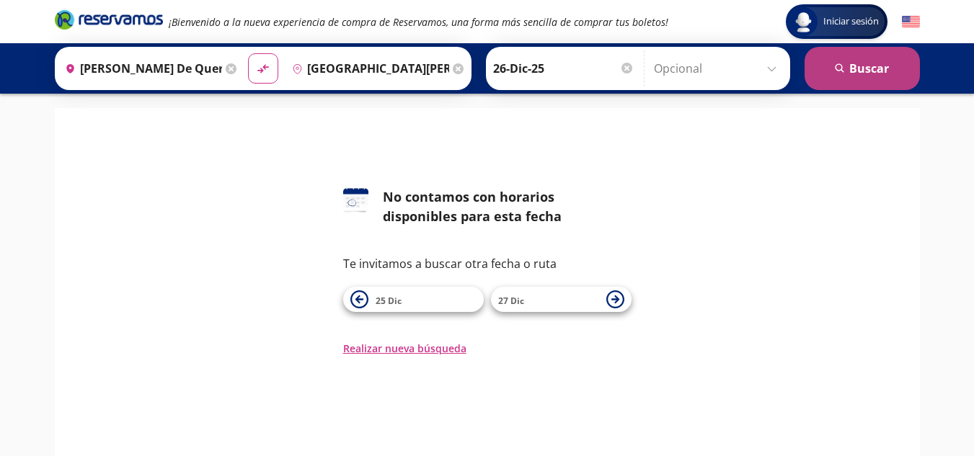 The width and height of the screenshot is (974, 456). Describe the element at coordinates (109, 22) in the screenshot. I see `a: Brand Logo` at that location.